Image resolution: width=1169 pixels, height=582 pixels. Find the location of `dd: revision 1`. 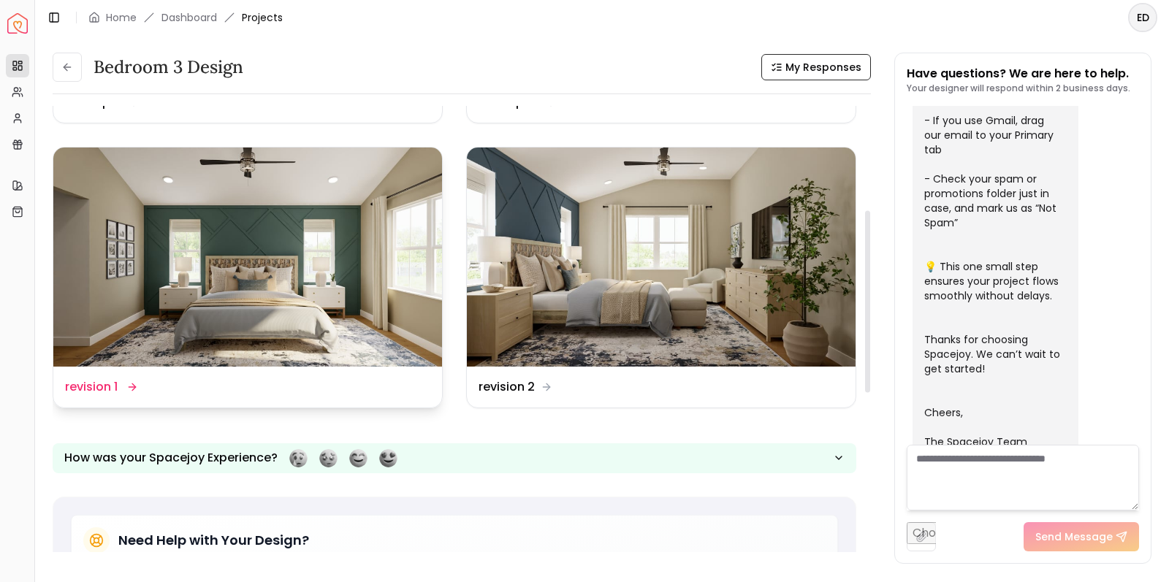

dd: revision 1 is located at coordinates (91, 387).